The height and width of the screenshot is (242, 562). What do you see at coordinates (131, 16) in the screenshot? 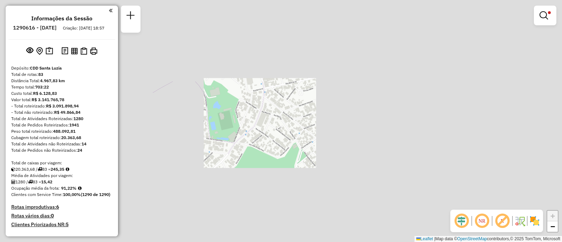
I see `a: Nova sessão e pesquisa` at bounding box center [131, 16].